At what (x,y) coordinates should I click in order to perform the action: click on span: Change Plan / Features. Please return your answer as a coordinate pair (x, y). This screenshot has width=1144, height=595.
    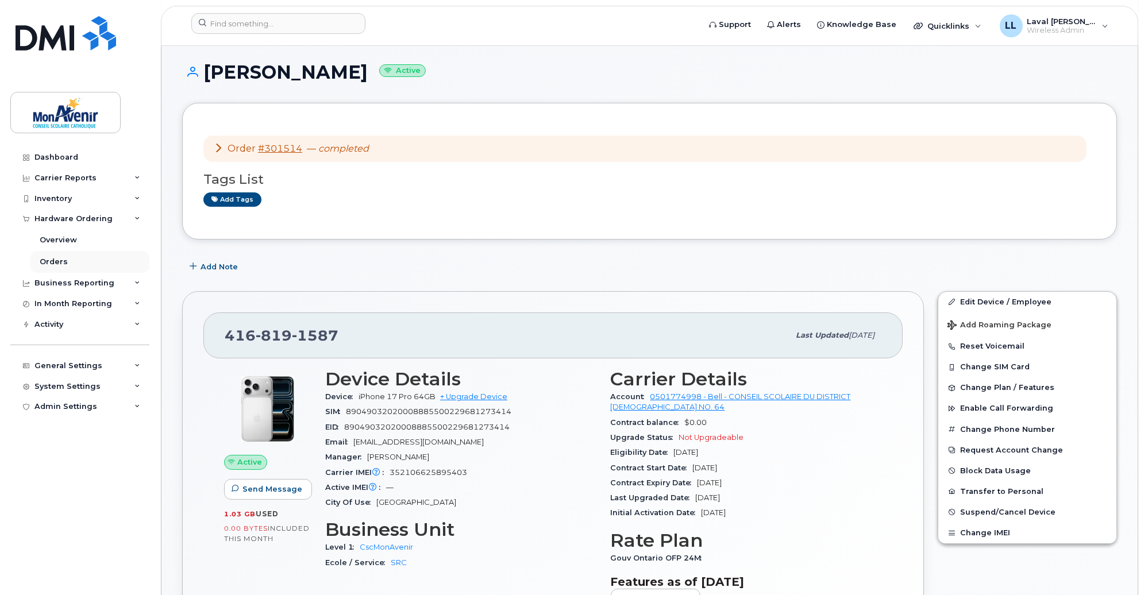
    Looking at the image, I should click on (1007, 388).